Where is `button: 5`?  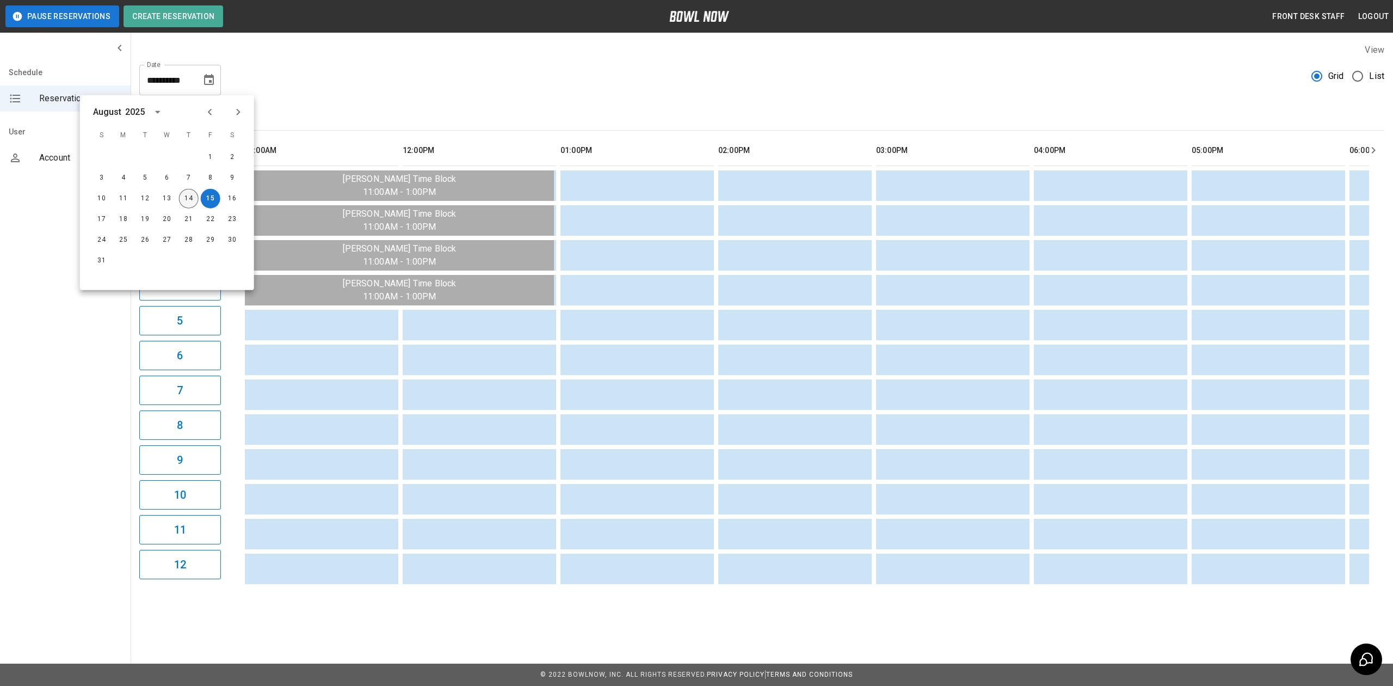
button: 5 is located at coordinates (180, 321).